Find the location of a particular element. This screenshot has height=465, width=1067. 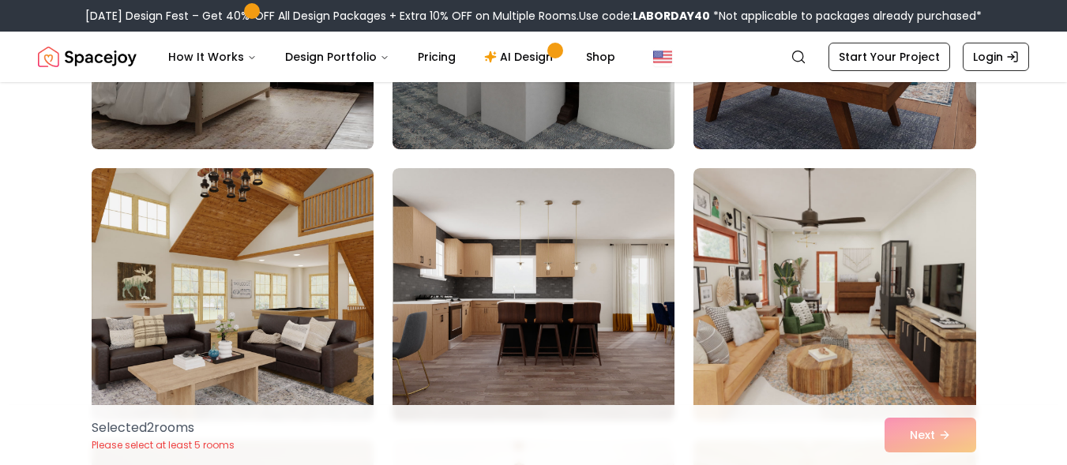

p: Selected 2 room s is located at coordinates (163, 428).